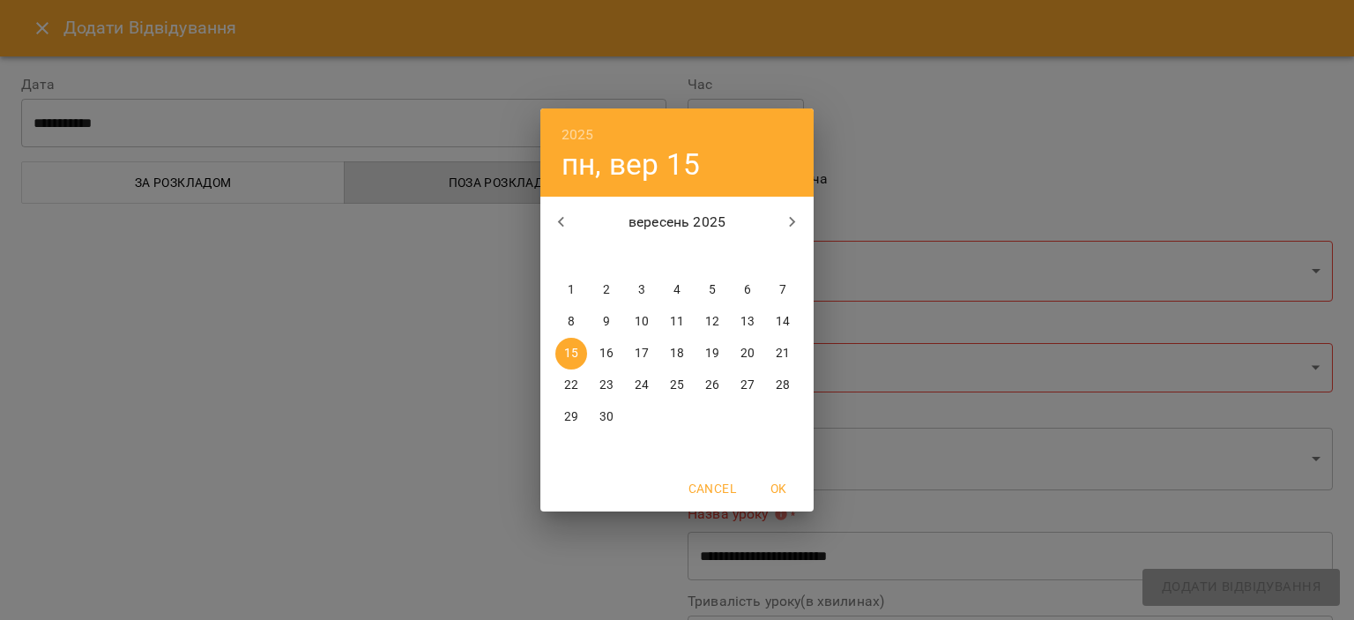 This screenshot has height=620, width=1354. I want to click on button: Cancel, so click(712, 488).